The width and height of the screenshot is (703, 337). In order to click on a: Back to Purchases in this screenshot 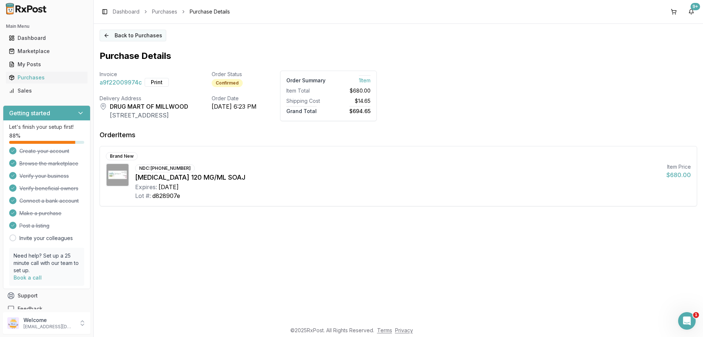, I will do `click(133, 36)`.